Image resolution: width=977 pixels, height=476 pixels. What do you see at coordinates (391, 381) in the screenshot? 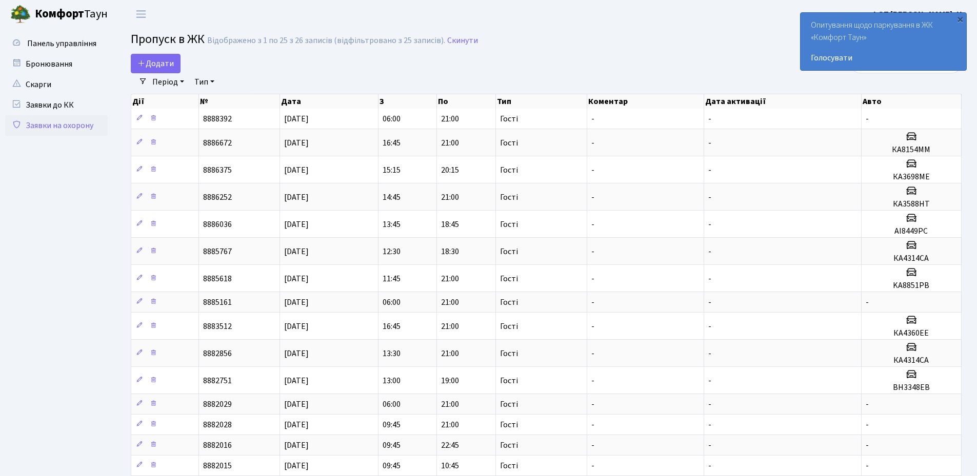
I see `span: 13:00` at bounding box center [391, 381].